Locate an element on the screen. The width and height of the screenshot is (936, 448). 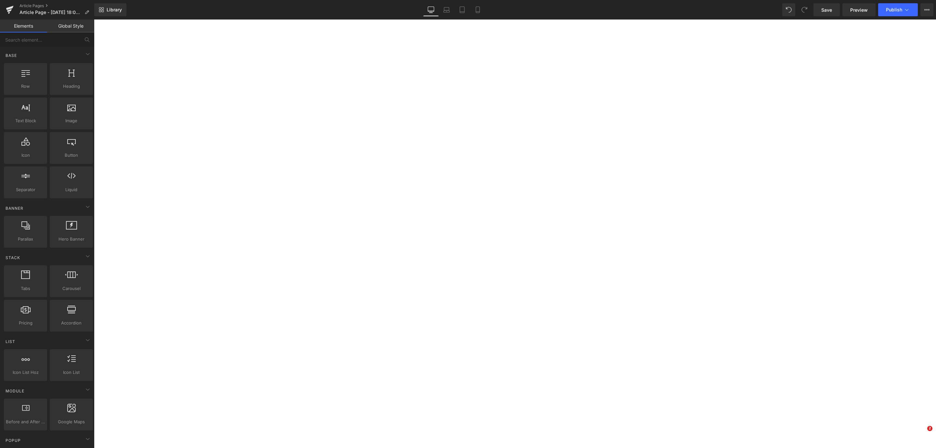
span: Preview is located at coordinates (859, 10).